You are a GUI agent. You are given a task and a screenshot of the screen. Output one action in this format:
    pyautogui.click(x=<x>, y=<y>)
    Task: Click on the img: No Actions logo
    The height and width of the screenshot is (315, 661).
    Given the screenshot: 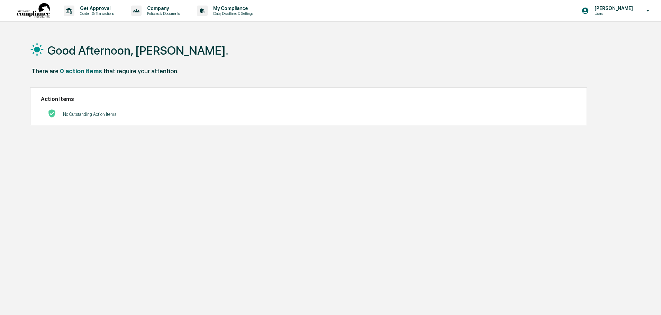 What is the action you would take?
    pyautogui.click(x=52, y=113)
    